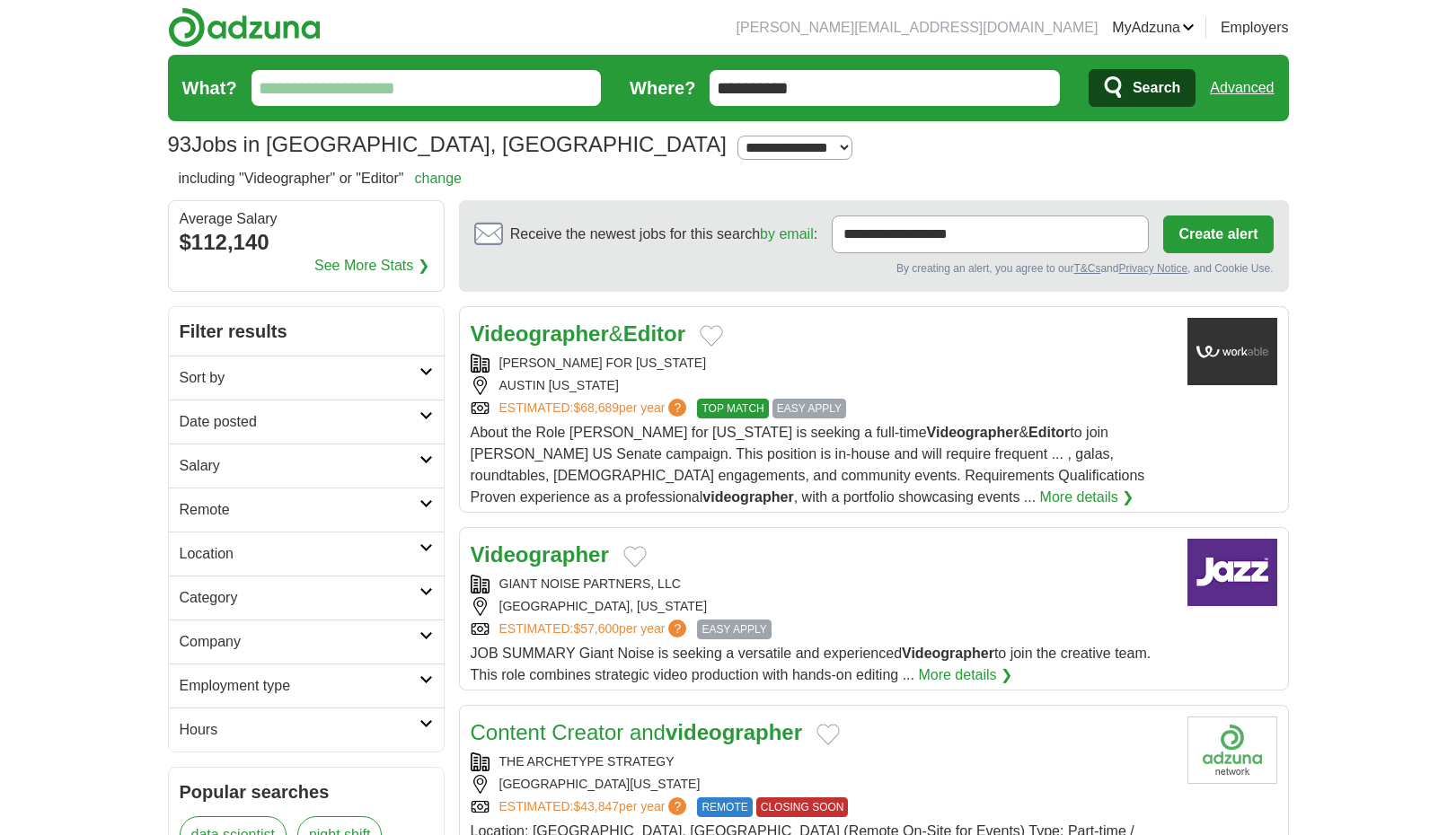 This screenshot has width=1456, height=835. What do you see at coordinates (1153, 269) in the screenshot?
I see `a: Privacy Notice` at bounding box center [1153, 269].